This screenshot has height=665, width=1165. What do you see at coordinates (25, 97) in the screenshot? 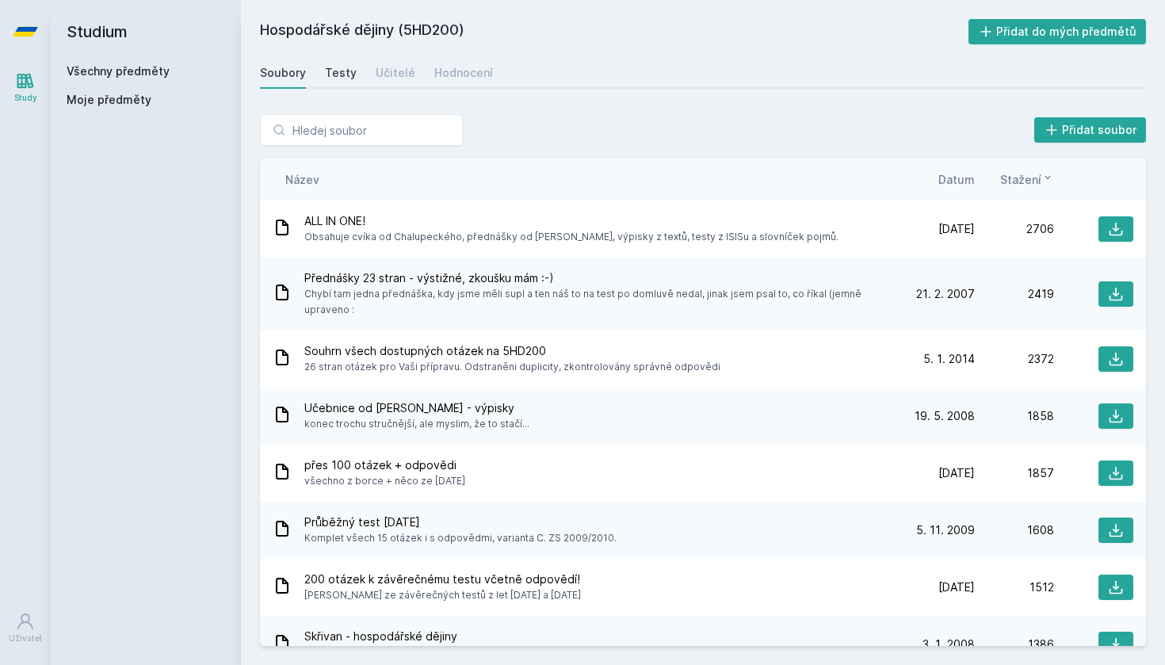
I see `div: Study` at bounding box center [25, 97].